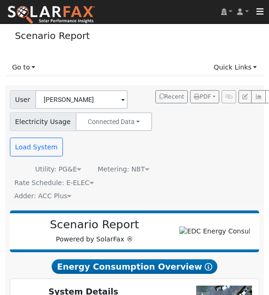  Describe the element at coordinates (43, 121) in the screenshot. I see `span: Electricity Usage` at that location.